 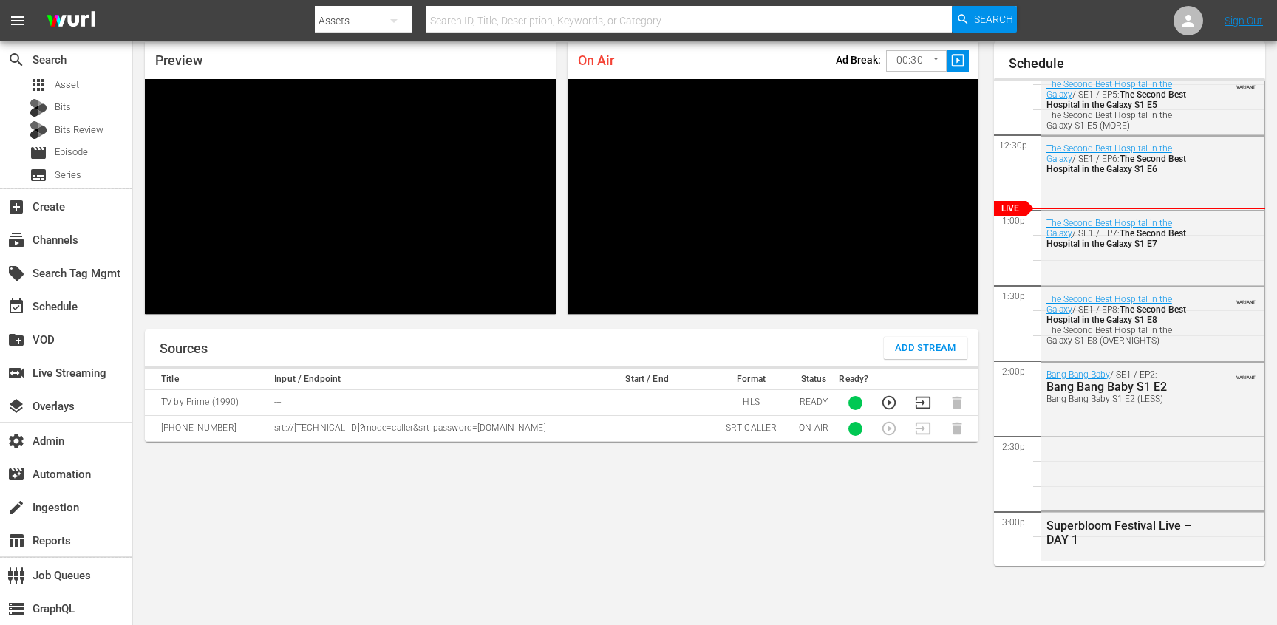 I want to click on div: / SE1 / EP5:, so click(x=1120, y=105).